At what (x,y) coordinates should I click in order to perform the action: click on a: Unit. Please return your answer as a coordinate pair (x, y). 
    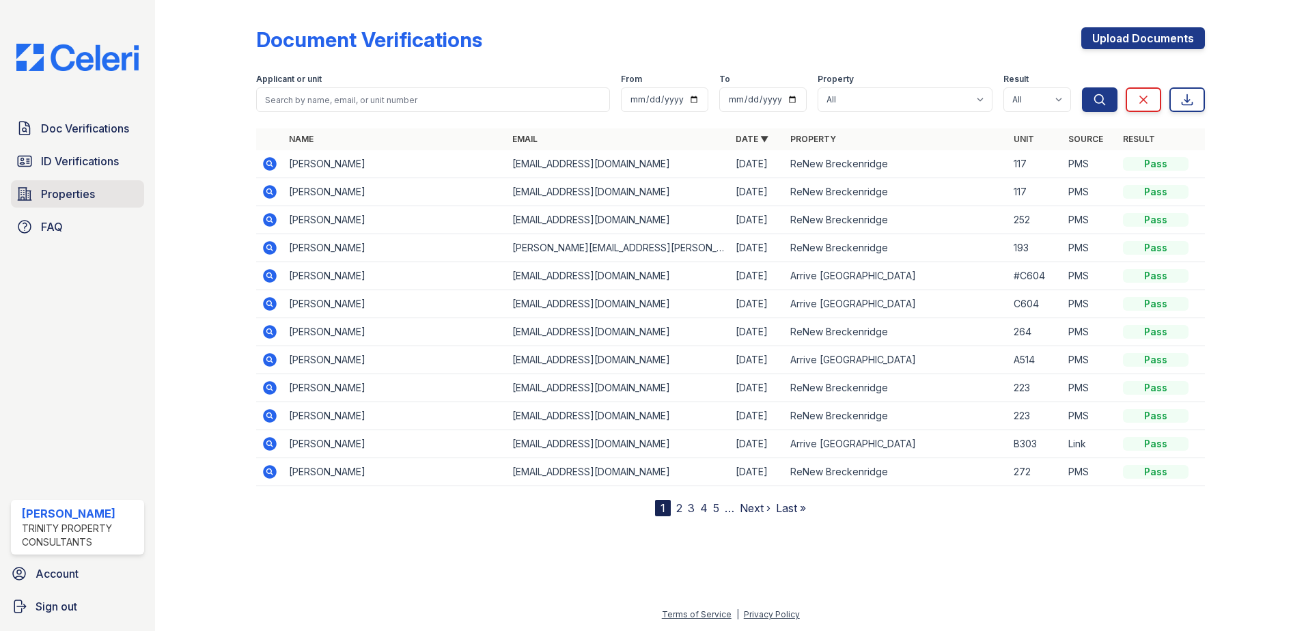
    Looking at the image, I should click on (1024, 139).